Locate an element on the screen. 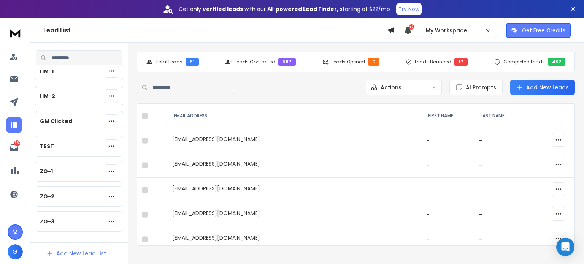  div: 0 is located at coordinates (374, 62).